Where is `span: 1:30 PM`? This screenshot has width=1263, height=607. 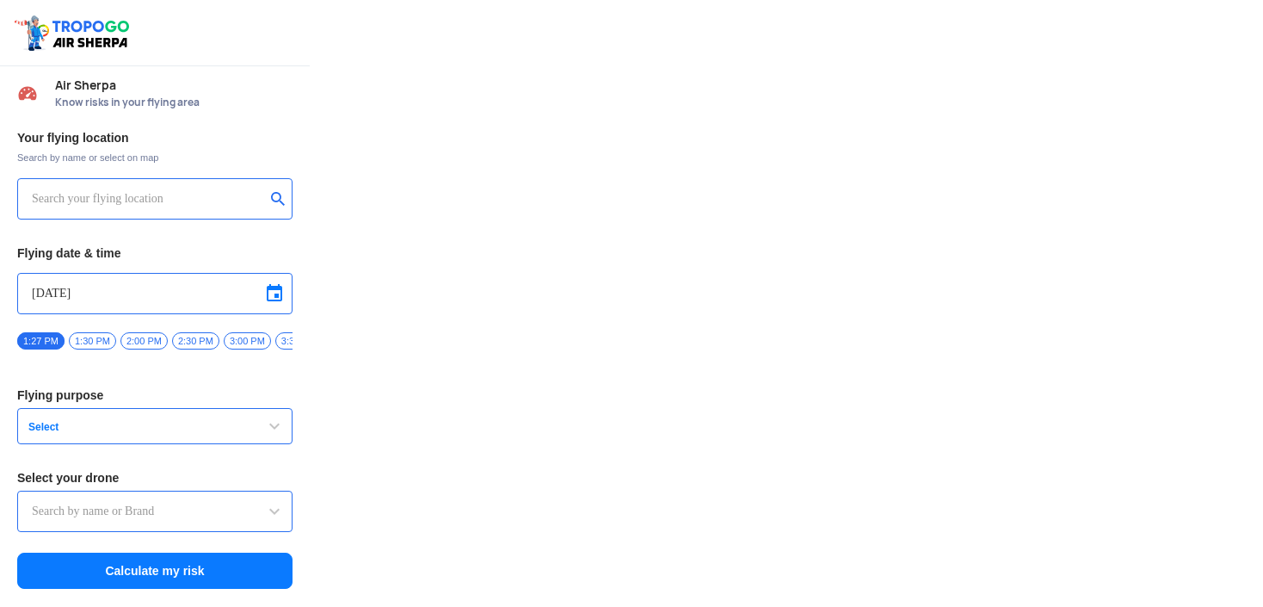 span: 1:30 PM is located at coordinates (92, 341).